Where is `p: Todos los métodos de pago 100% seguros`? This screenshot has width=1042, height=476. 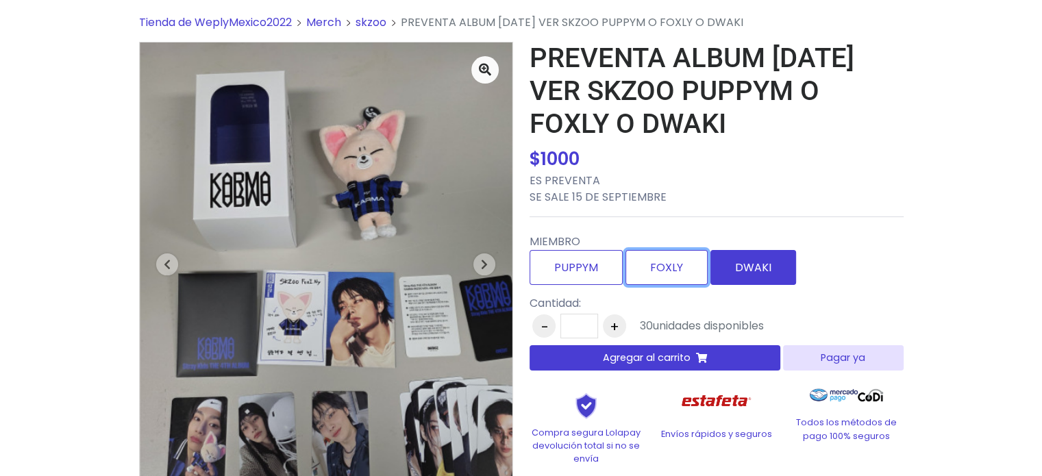
p: Todos los métodos de pago 100% seguros is located at coordinates (847, 429).